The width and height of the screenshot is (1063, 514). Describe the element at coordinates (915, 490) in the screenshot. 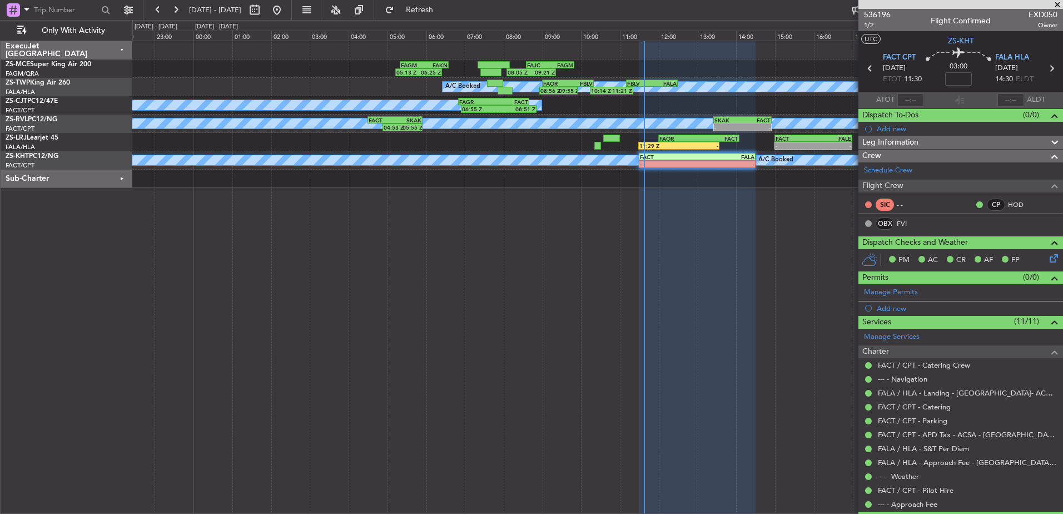

I see `a: FACT / CPT - Pilot Hire` at that location.